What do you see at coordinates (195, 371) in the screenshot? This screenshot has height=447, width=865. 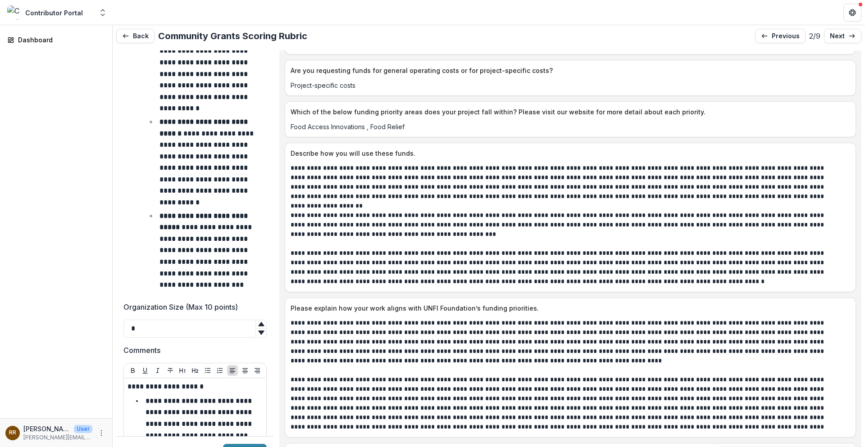 I see `button: Heading 2` at bounding box center [195, 371].